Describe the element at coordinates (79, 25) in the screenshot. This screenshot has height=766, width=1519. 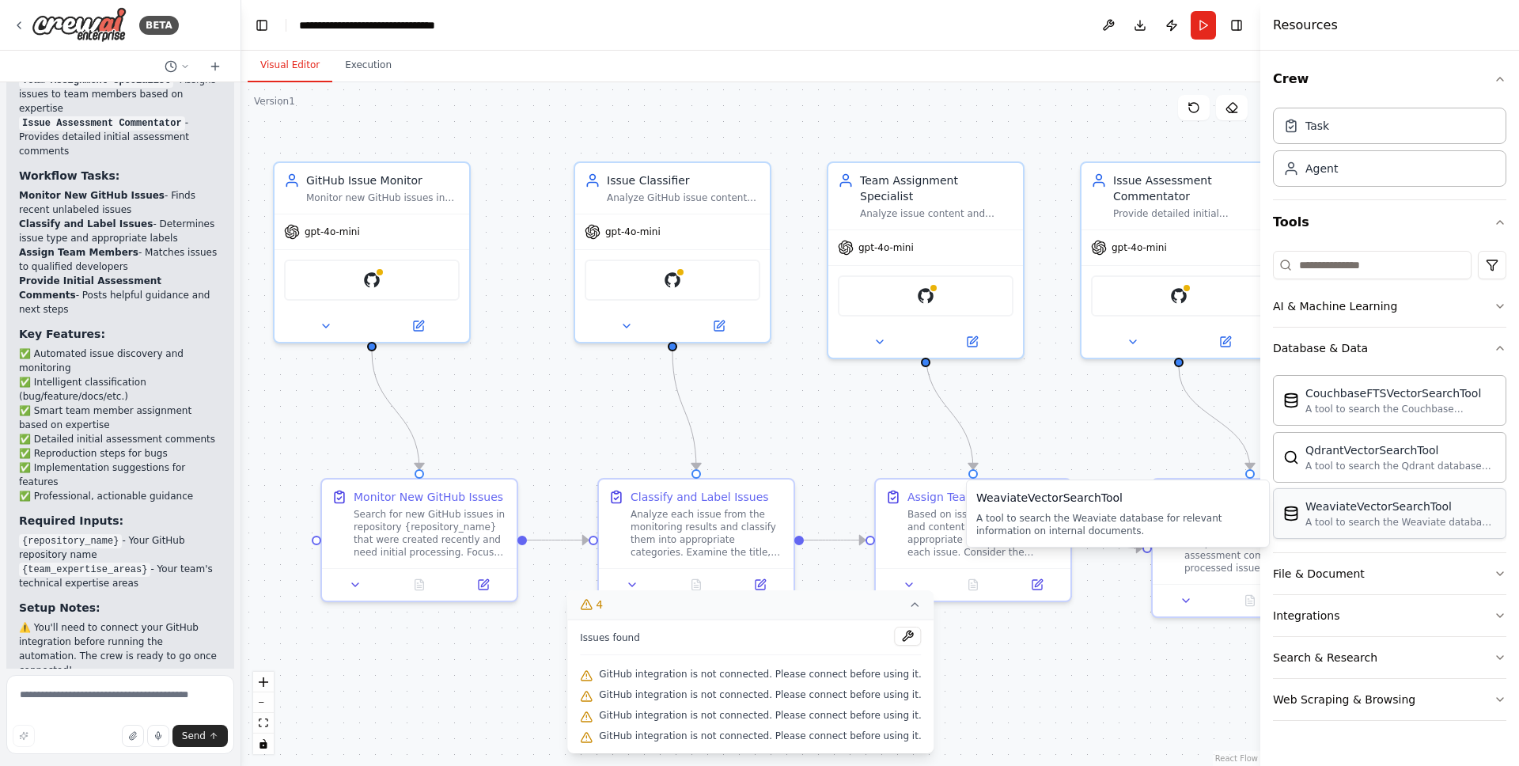
I see `img: Logo` at that location.